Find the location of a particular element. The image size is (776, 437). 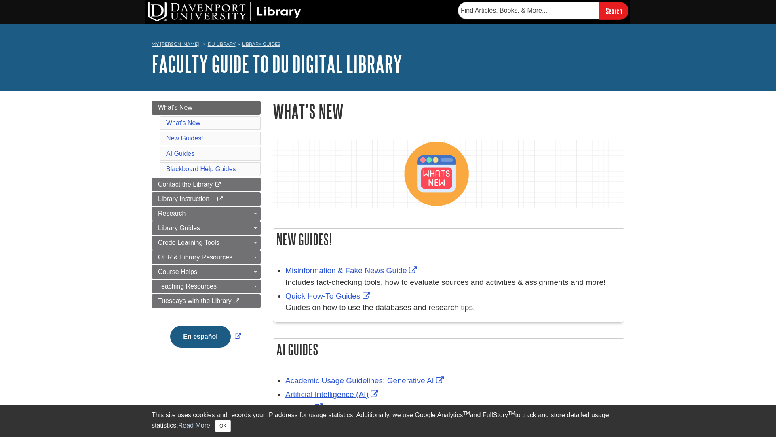

a: Read More is located at coordinates (194, 425).